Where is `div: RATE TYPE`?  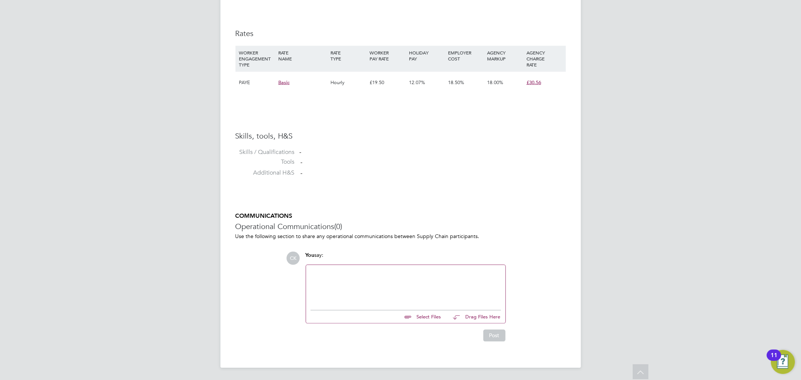 div: RATE TYPE is located at coordinates (348, 56).